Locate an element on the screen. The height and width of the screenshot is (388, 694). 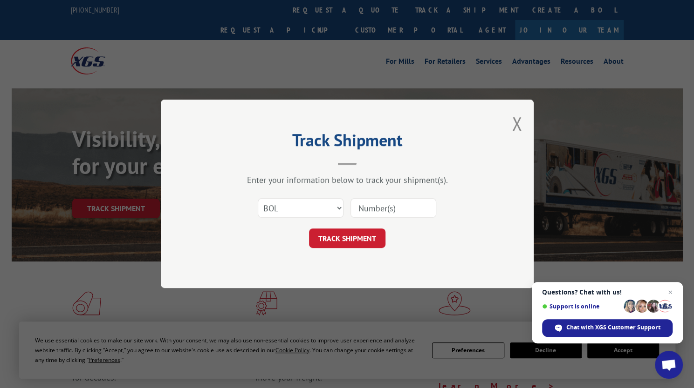
span: Close chat is located at coordinates (670, 293).